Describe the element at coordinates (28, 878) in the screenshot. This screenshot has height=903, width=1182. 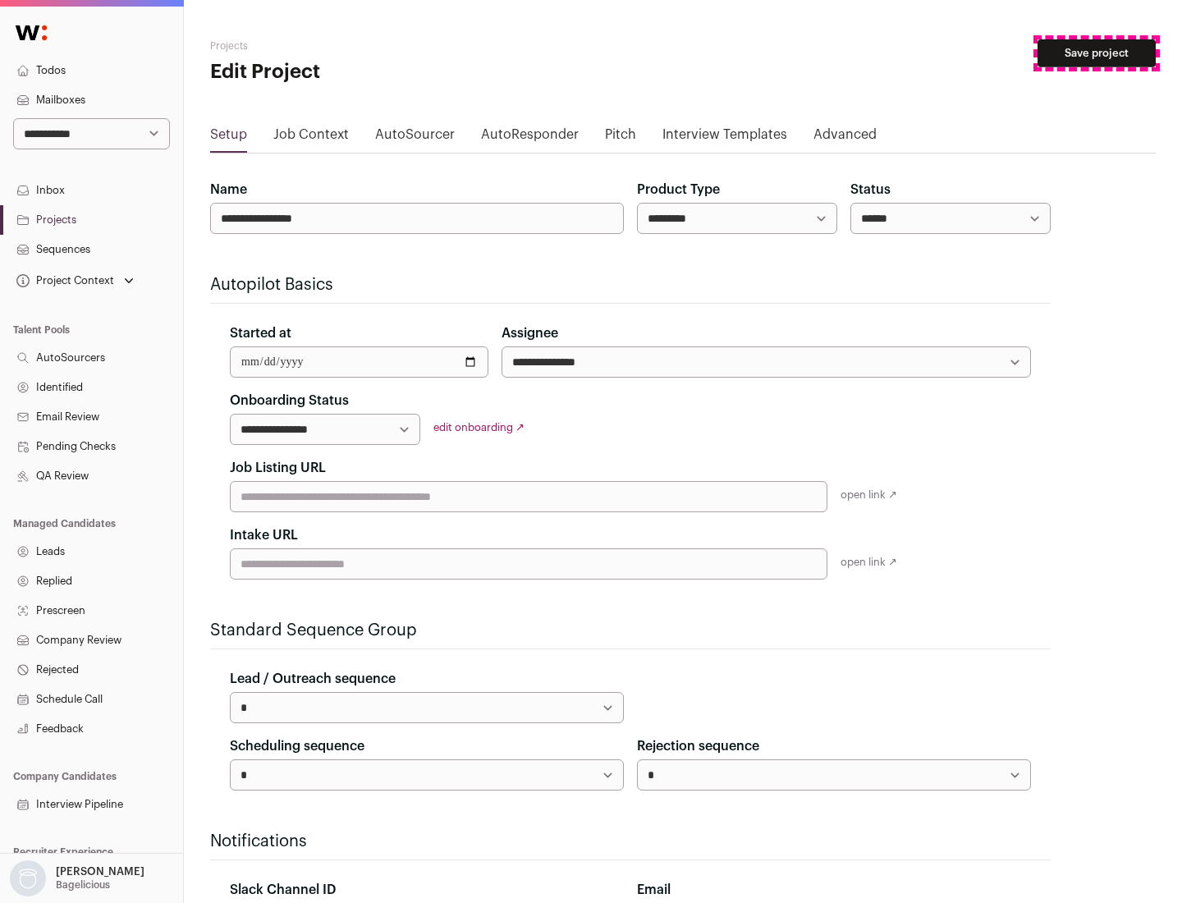
I see `img: nopic.png` at that location.